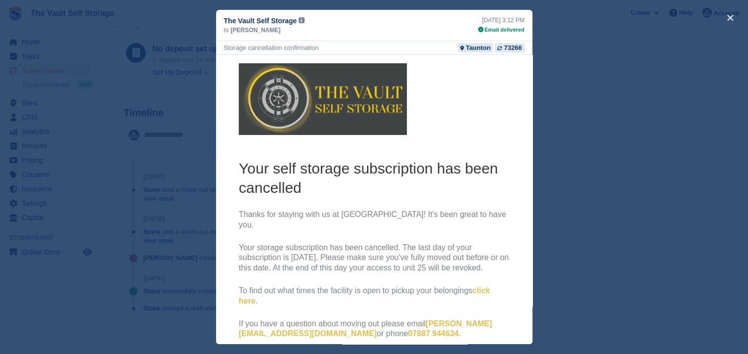 This screenshot has width=748, height=354. I want to click on div: Taunton, so click(478, 47).